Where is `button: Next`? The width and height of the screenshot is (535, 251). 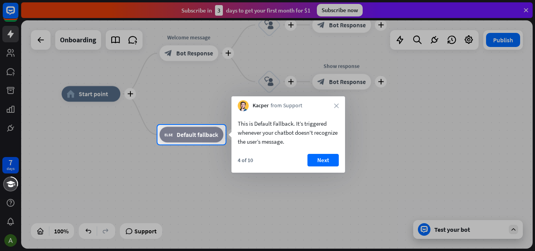
button: Next is located at coordinates (323, 160).